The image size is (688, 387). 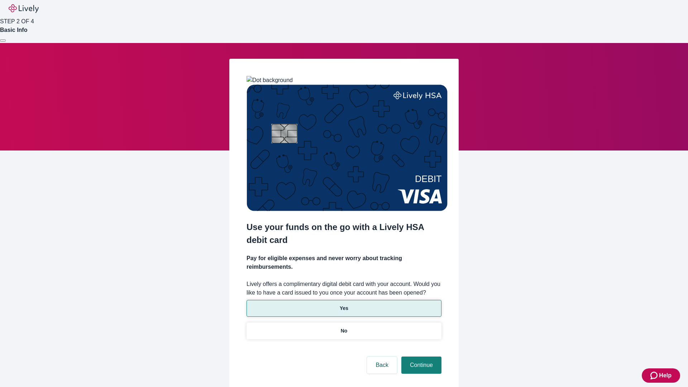 I want to click on svg: Zendesk support icon, so click(x=654, y=375).